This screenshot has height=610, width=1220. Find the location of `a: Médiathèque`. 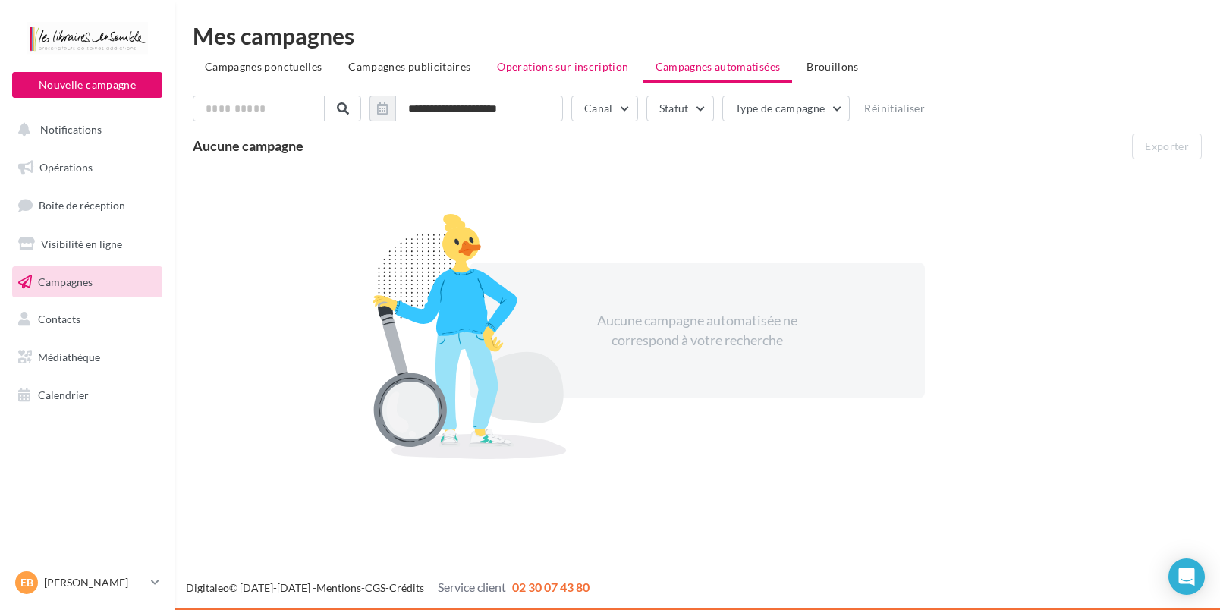

a: Médiathèque is located at coordinates (87, 357).